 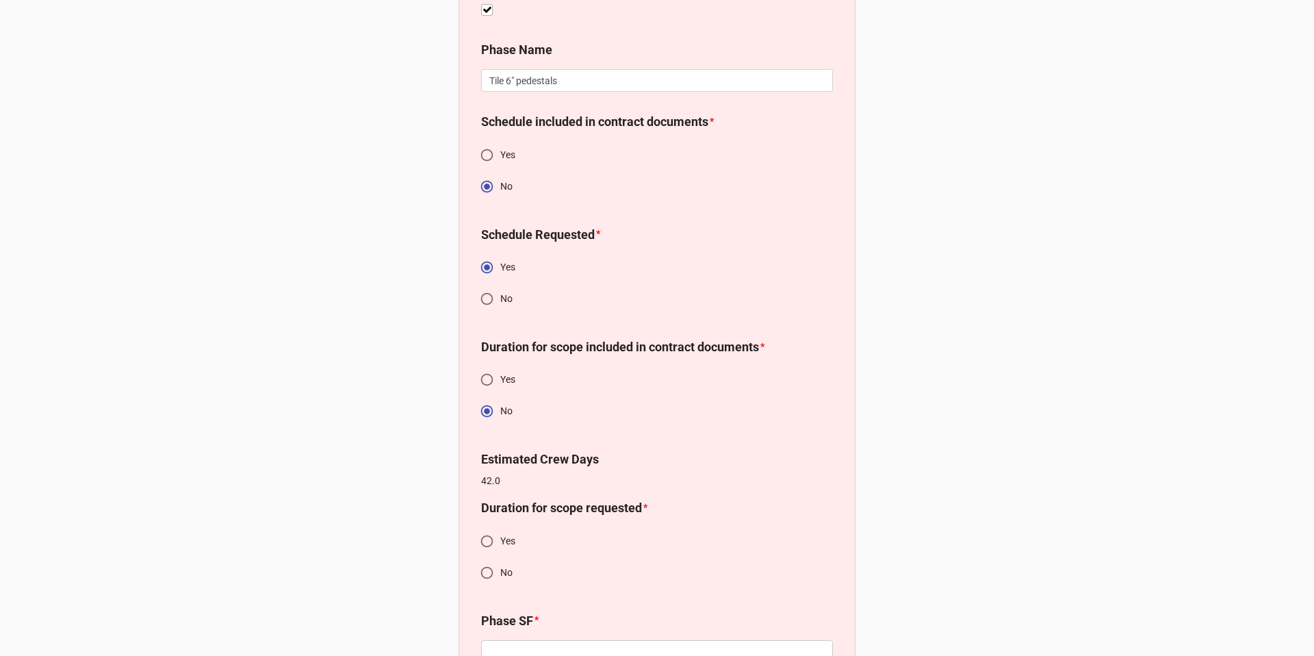 I want to click on label: Schedule Requested, so click(x=538, y=235).